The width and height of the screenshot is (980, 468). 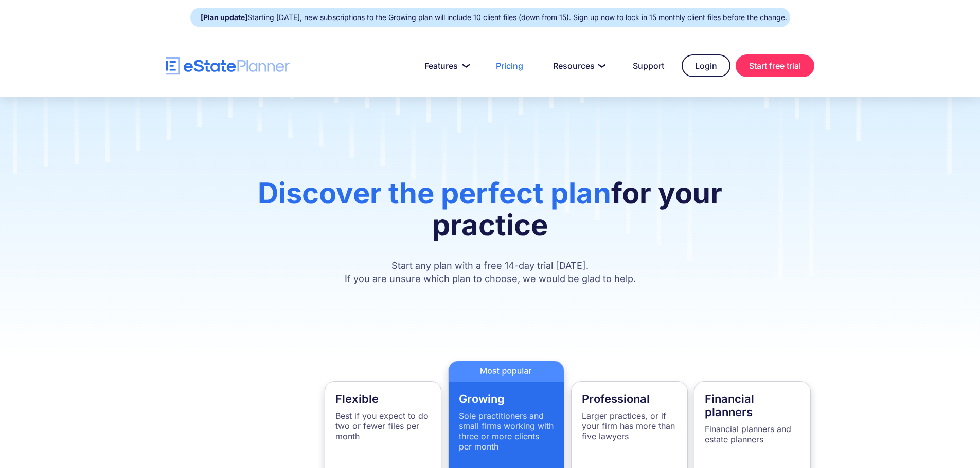 What do you see at coordinates (578, 66) in the screenshot?
I see `a: Resources` at bounding box center [578, 66].